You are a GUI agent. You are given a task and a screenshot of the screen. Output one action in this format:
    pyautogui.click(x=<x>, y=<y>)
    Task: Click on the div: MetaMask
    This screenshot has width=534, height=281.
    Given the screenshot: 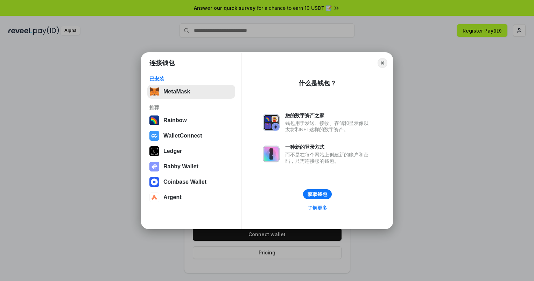 What is the action you would take?
    pyautogui.click(x=177, y=92)
    